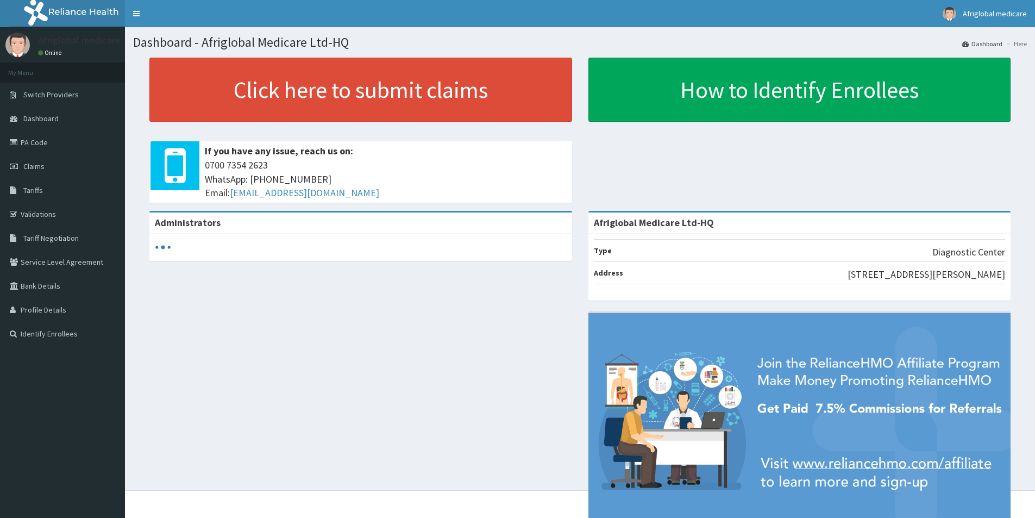 The height and width of the screenshot is (518, 1035). What do you see at coordinates (51, 95) in the screenshot?
I see `span: Switch Providers` at bounding box center [51, 95].